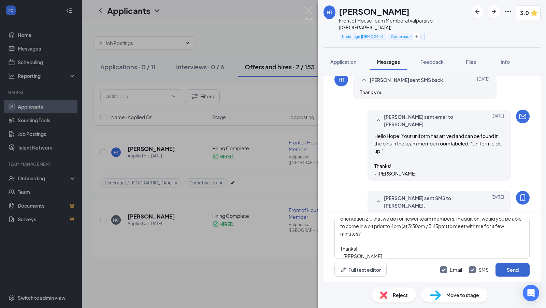  I want to click on span: Move to stage, so click(463, 295).